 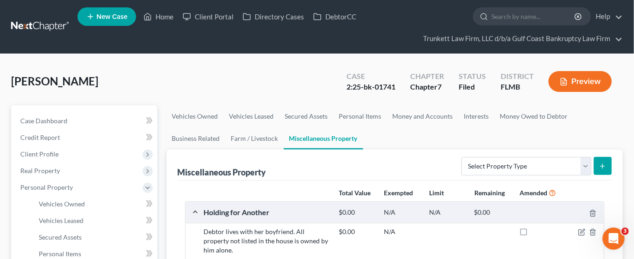 I want to click on span: Secured Assets, so click(x=60, y=237).